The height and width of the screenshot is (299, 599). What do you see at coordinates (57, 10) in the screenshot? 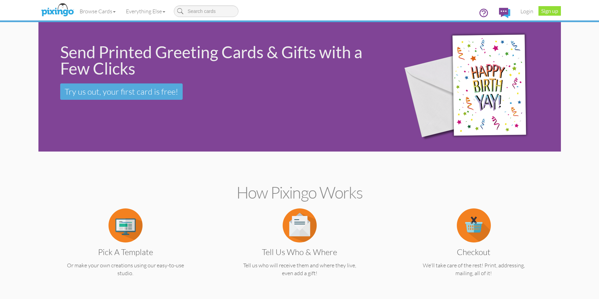
I see `img: pixingo logo` at bounding box center [57, 10].